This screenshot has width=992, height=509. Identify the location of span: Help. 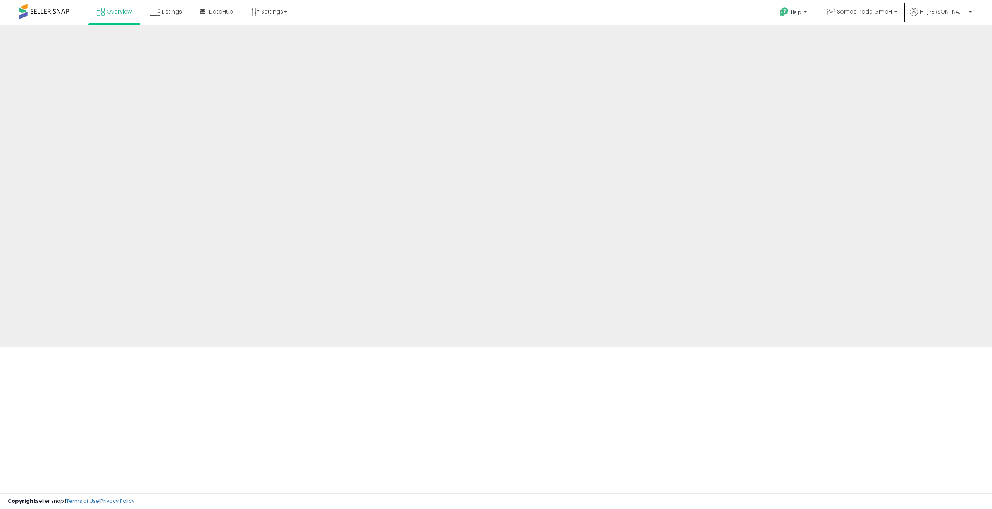
(796, 12).